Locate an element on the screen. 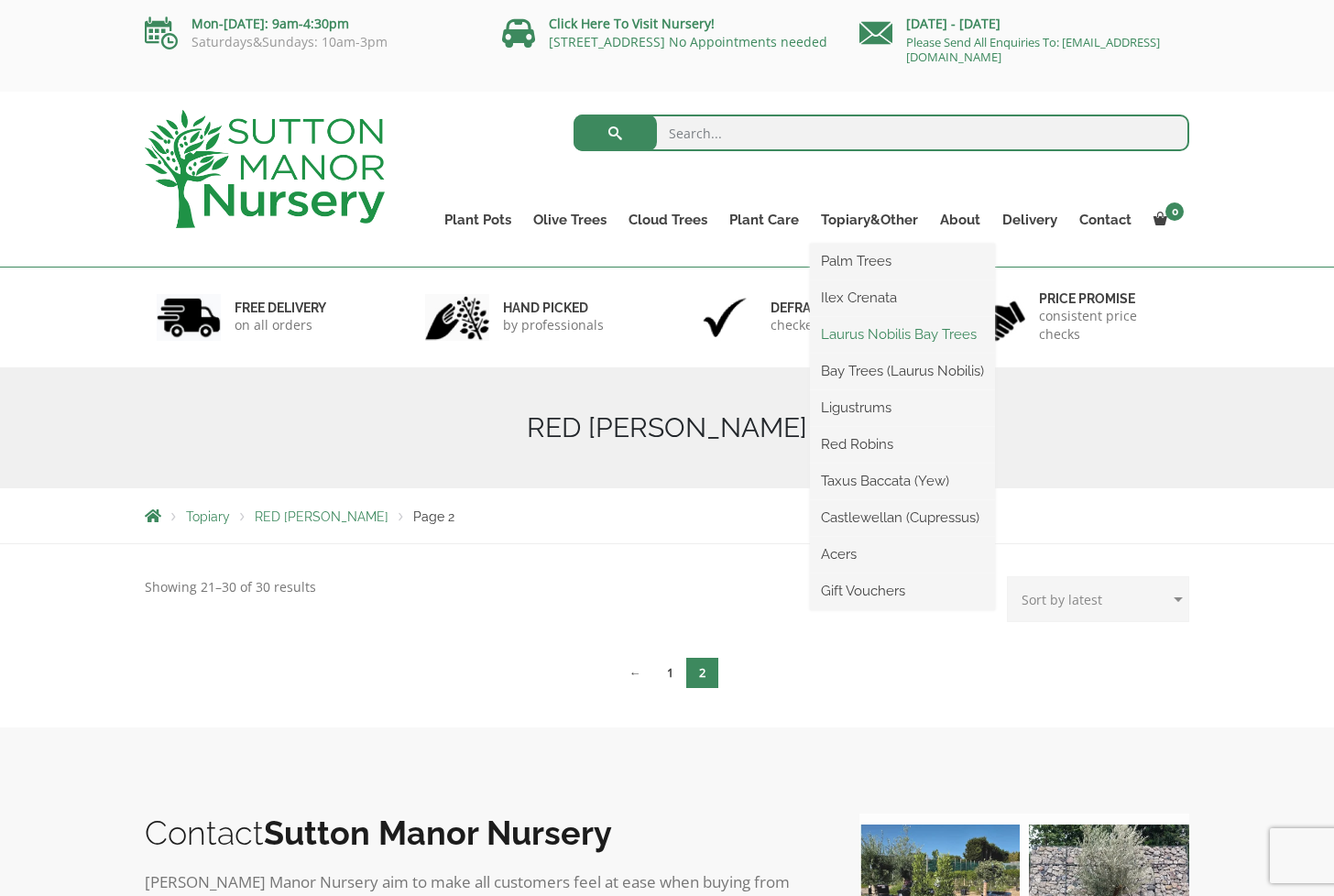 This screenshot has height=896, width=1334. p: by professionals is located at coordinates (553, 325).